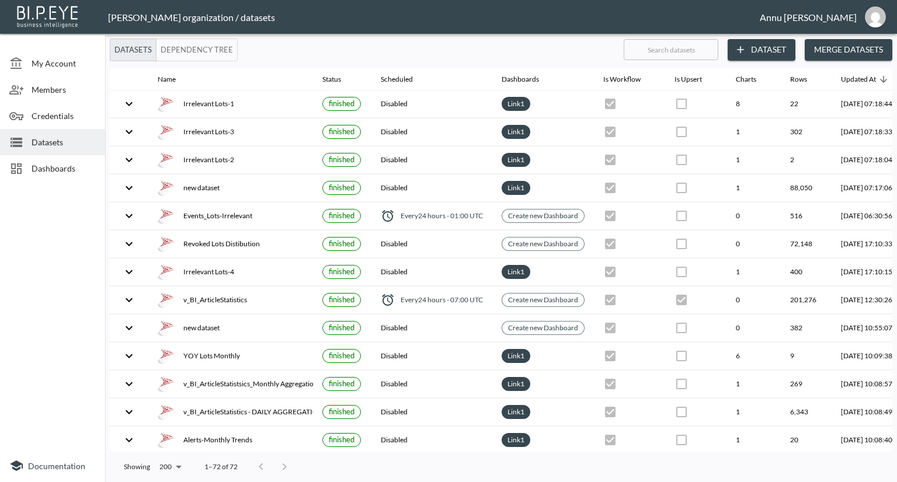 This screenshot has width=897, height=482. Describe the element at coordinates (57, 466) in the screenshot. I see `span: Documentation` at that location.